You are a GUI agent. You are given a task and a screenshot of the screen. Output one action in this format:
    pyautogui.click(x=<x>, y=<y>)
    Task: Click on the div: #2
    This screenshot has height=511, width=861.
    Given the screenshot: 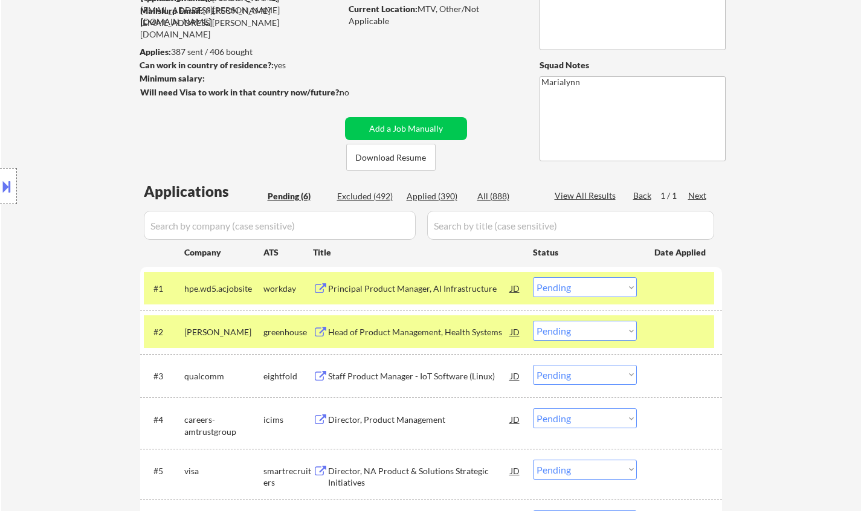 What is the action you would take?
    pyautogui.click(x=164, y=332)
    